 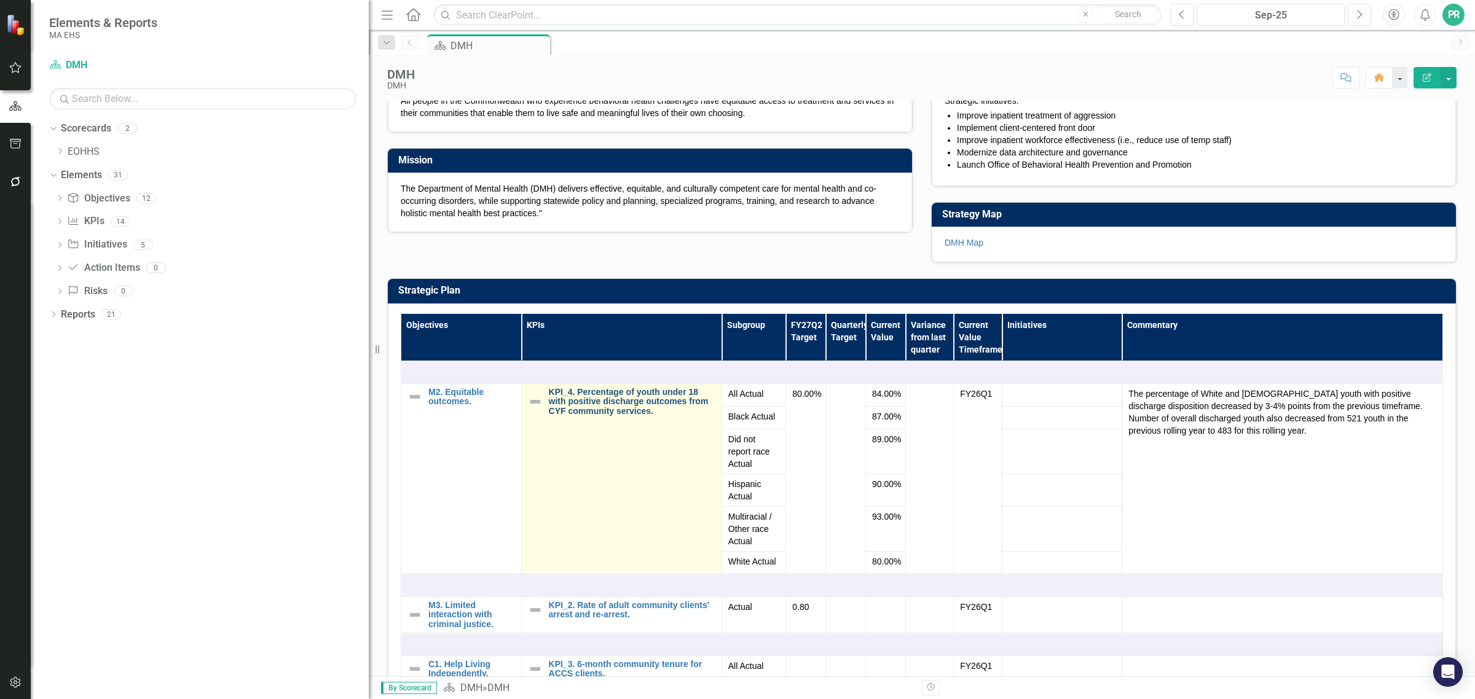 What do you see at coordinates (650, 201) in the screenshot?
I see `p: The Department of Mental Health (DMH) delivers effective, equitable, and culturally competent car...` at bounding box center [650, 201].